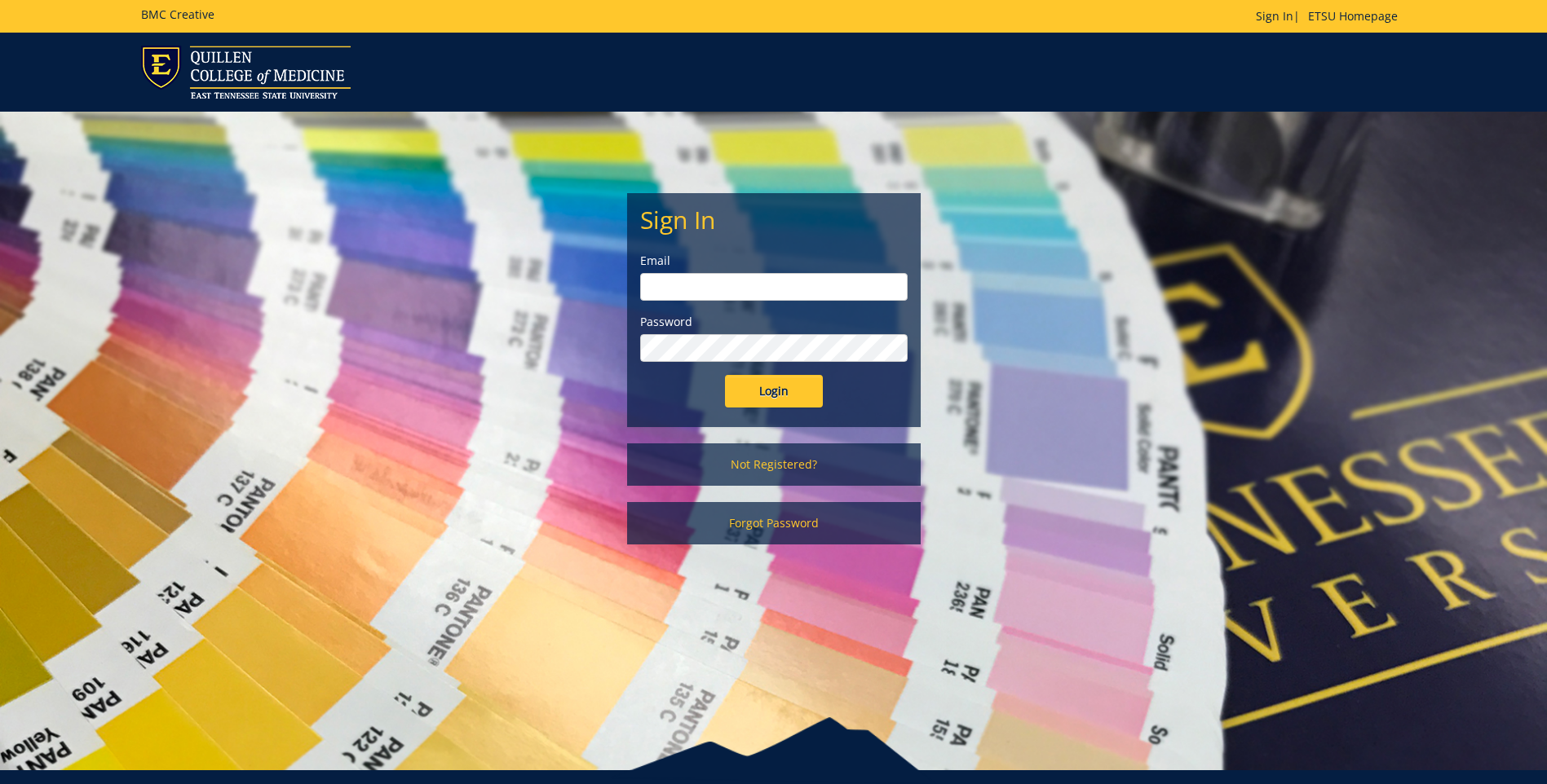  What do you see at coordinates (774, 261) in the screenshot?
I see `label: Email` at bounding box center [774, 261].